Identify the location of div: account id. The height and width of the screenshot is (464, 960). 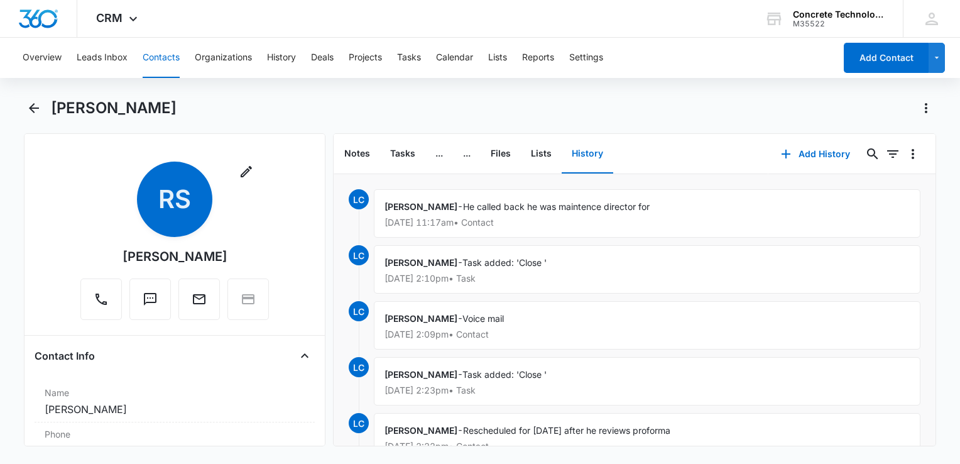
(838, 24).